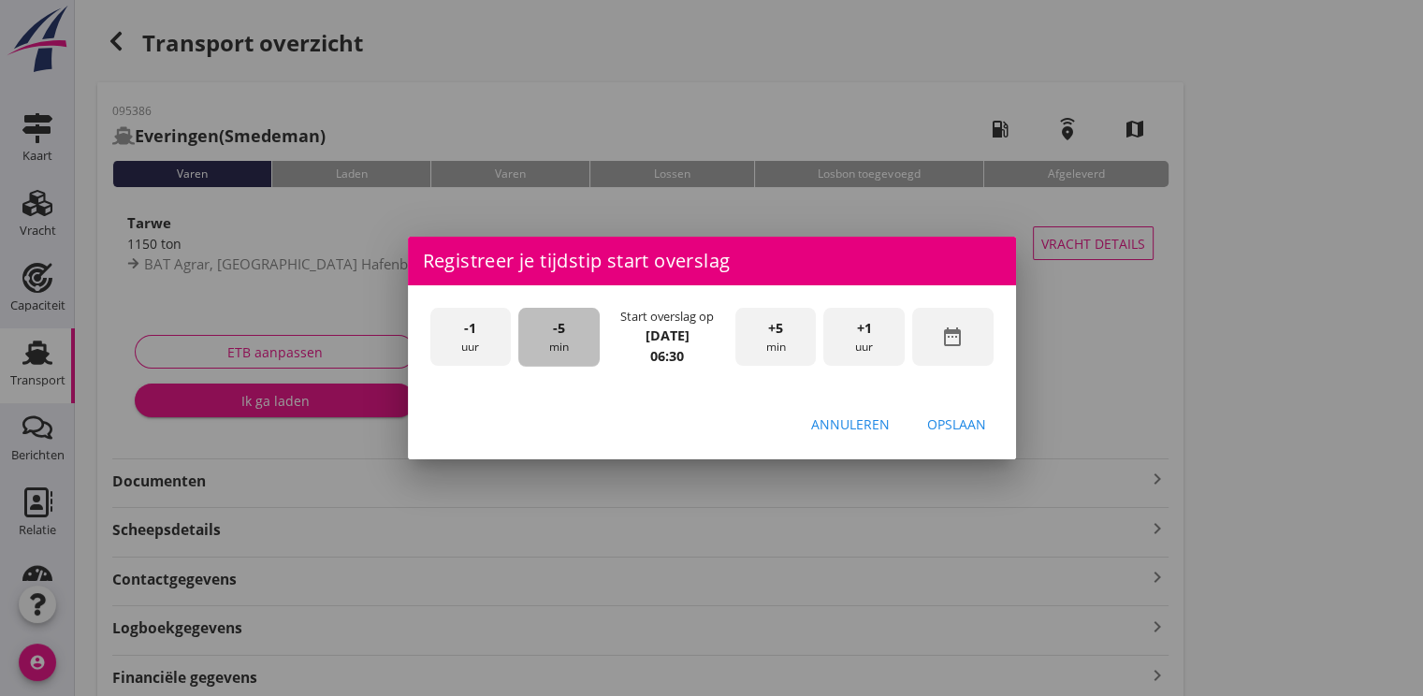 This screenshot has height=696, width=1423. What do you see at coordinates (956, 424) in the screenshot?
I see `div: Opslaan` at bounding box center [956, 424].